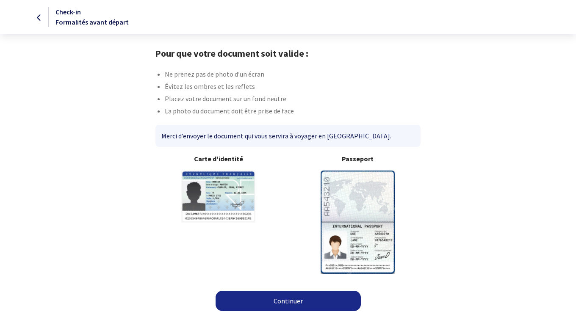  What do you see at coordinates (357, 222) in the screenshot?
I see `img: illuPasseport.svg` at bounding box center [357, 222].